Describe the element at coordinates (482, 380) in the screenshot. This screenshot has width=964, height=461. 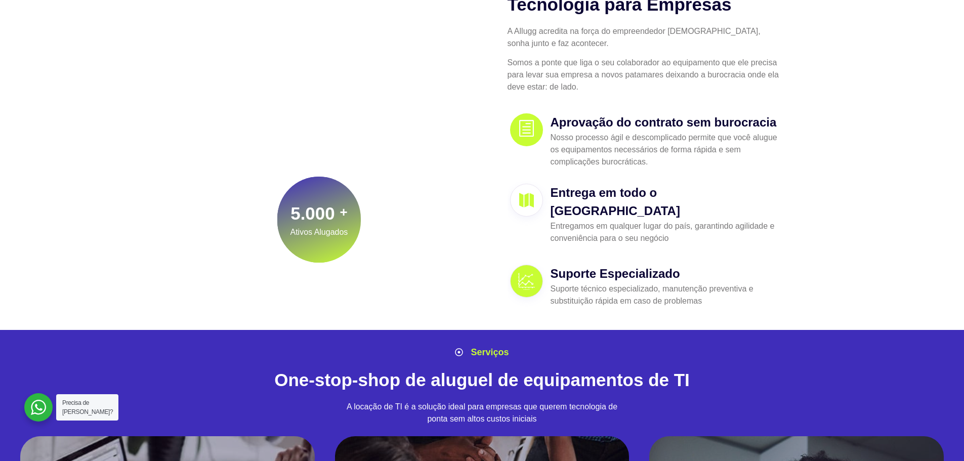
I see `h2: One-stop-shop de aluguel de equipamentos de TI` at that location.